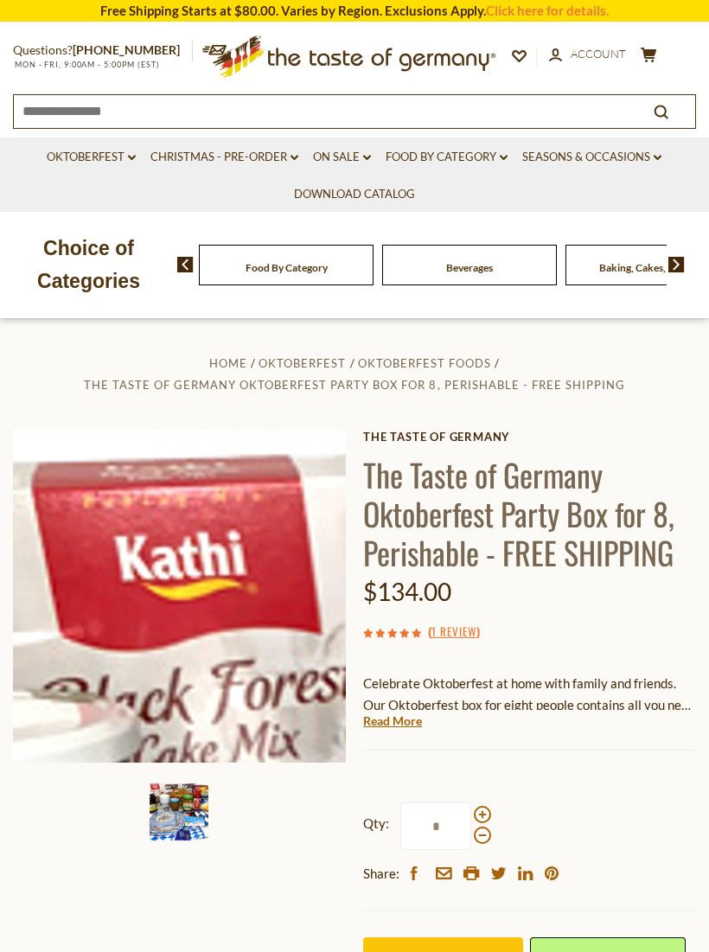 The image size is (709, 952). Describe the element at coordinates (676, 265) in the screenshot. I see `img: next arrow` at that location.